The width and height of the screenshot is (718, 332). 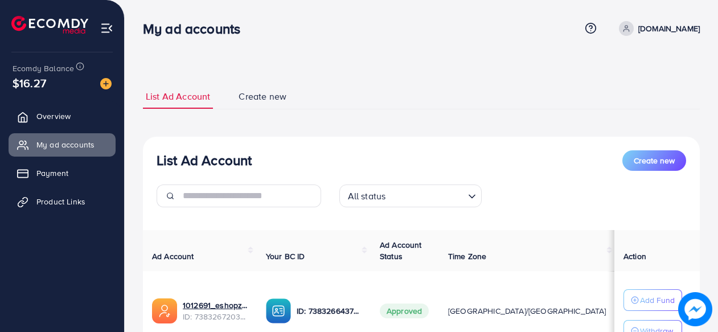 What do you see at coordinates (52, 173) in the screenshot?
I see `span: Payment` at bounding box center [52, 173].